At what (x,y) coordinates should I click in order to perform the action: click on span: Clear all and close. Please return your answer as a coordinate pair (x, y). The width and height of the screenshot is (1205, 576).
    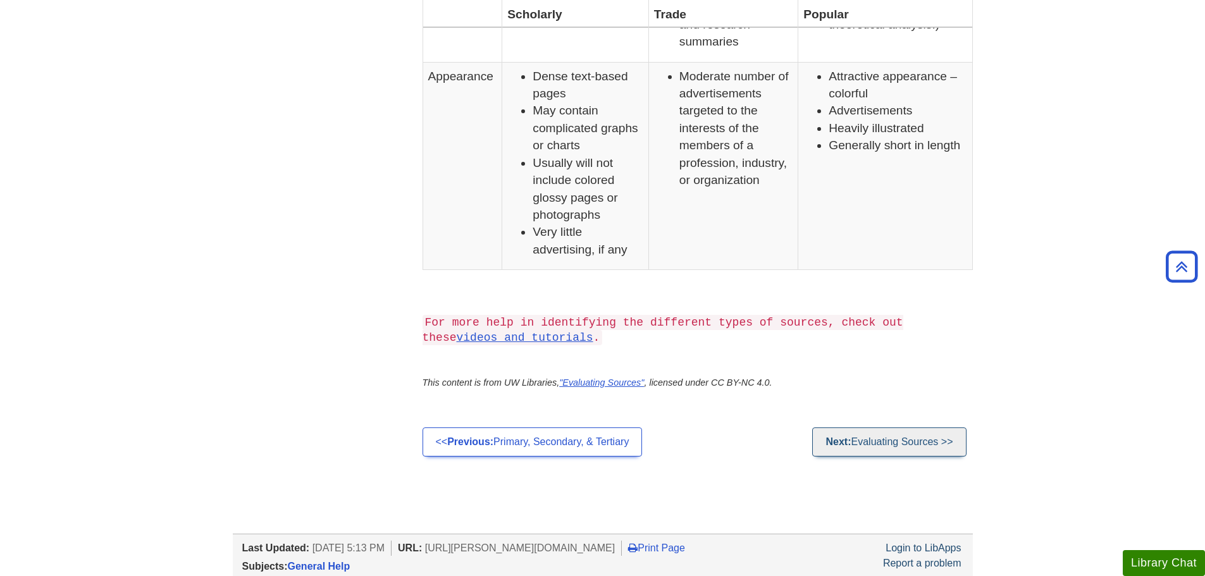
    Looking at the image, I should click on (187, 186).